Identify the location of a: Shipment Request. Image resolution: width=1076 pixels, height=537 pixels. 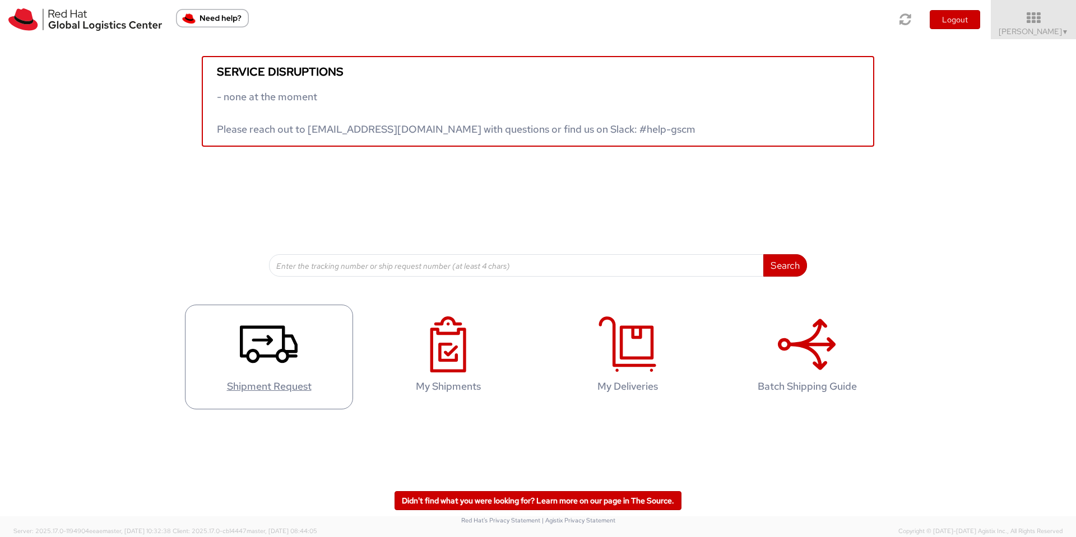
(269, 357).